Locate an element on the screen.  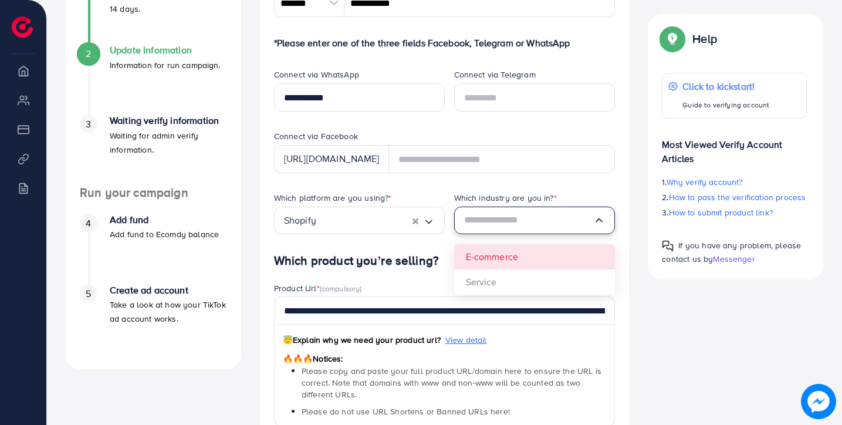
label: Connect via Telegram is located at coordinates (494, 74).